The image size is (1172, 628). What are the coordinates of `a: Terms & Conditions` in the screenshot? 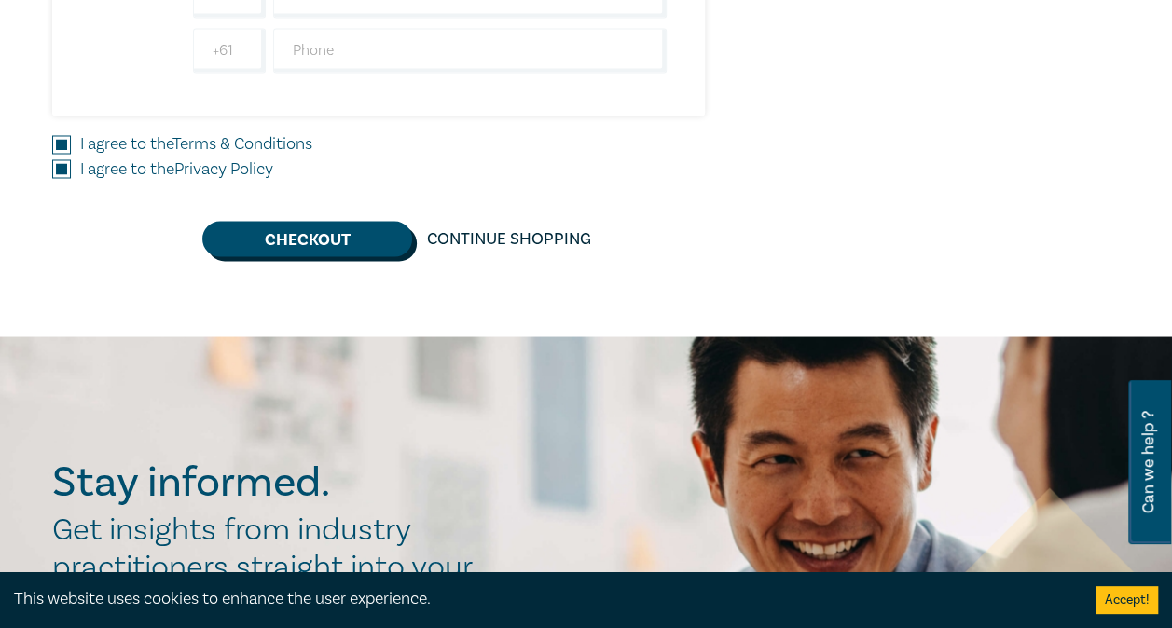 It's located at (242, 144).